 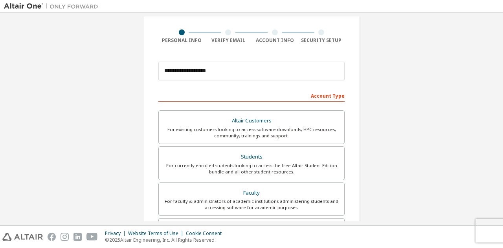 What do you see at coordinates (275, 40) in the screenshot?
I see `div: Account Info` at bounding box center [275, 40].